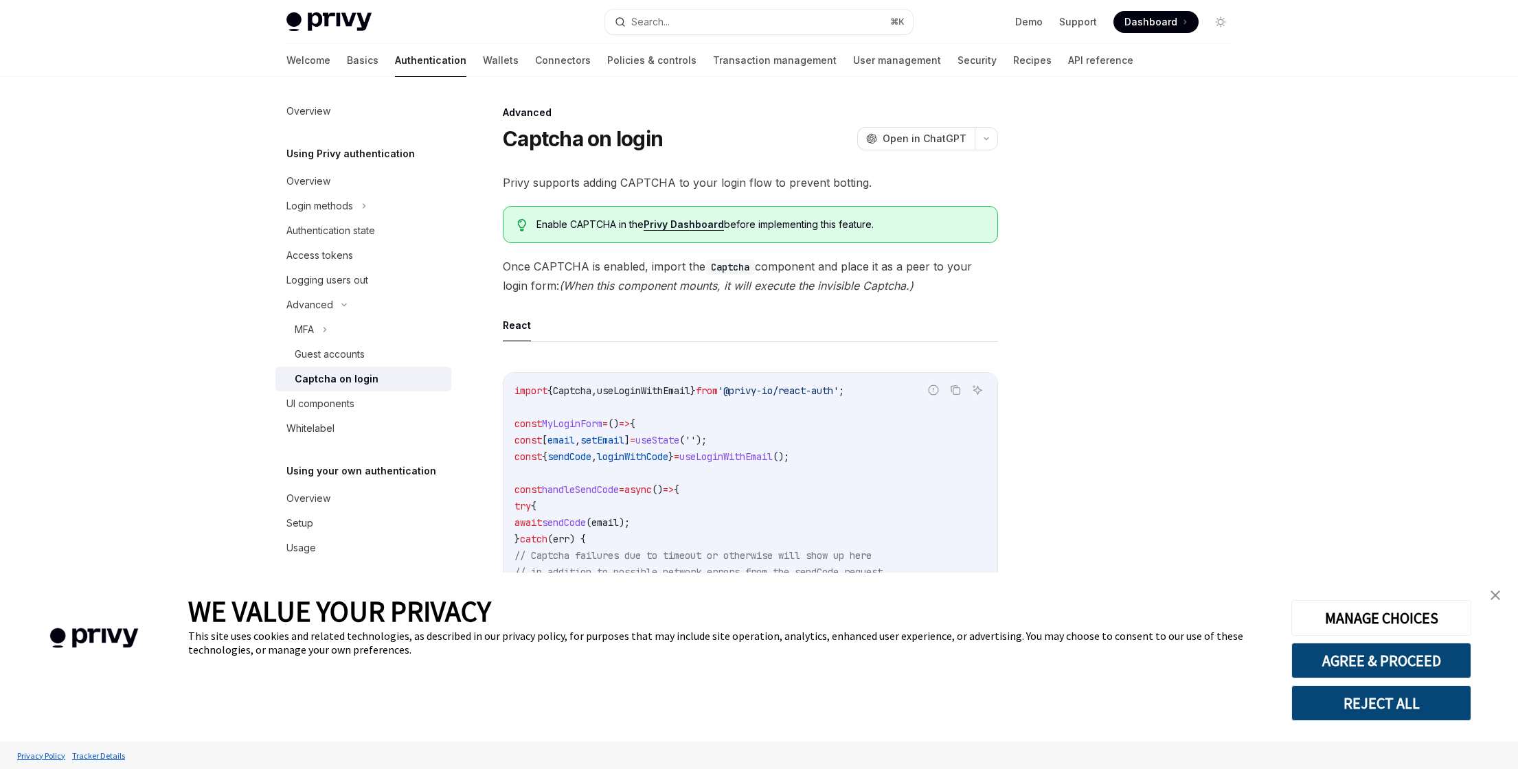  I want to click on div: Setup, so click(300, 524).